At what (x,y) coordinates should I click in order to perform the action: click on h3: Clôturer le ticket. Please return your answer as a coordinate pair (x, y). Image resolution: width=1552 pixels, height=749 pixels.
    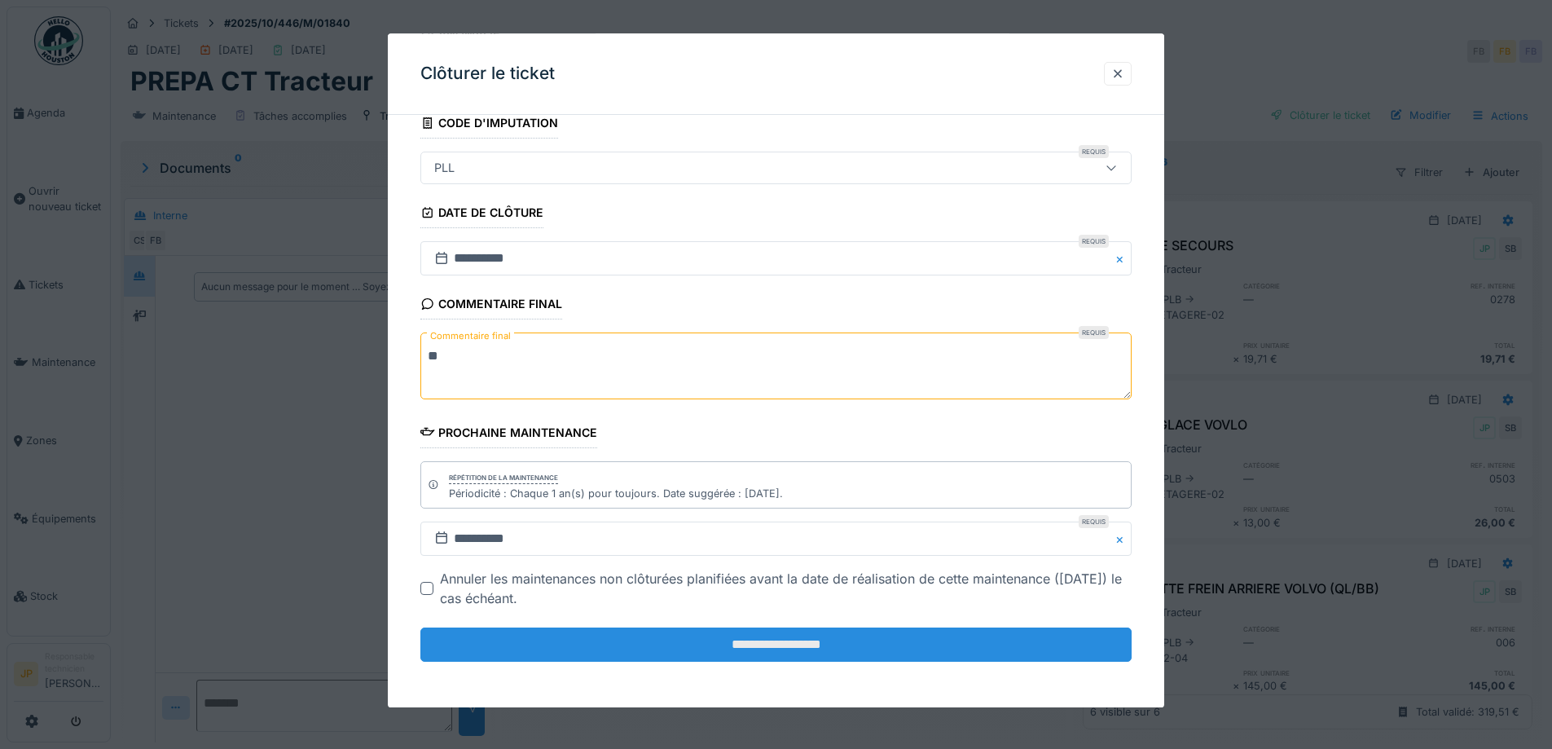
    Looking at the image, I should click on (487, 73).